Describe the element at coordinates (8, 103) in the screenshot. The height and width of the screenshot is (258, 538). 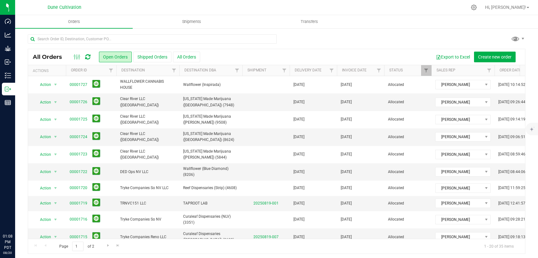
I see `inline-svg: Reports` at that location.